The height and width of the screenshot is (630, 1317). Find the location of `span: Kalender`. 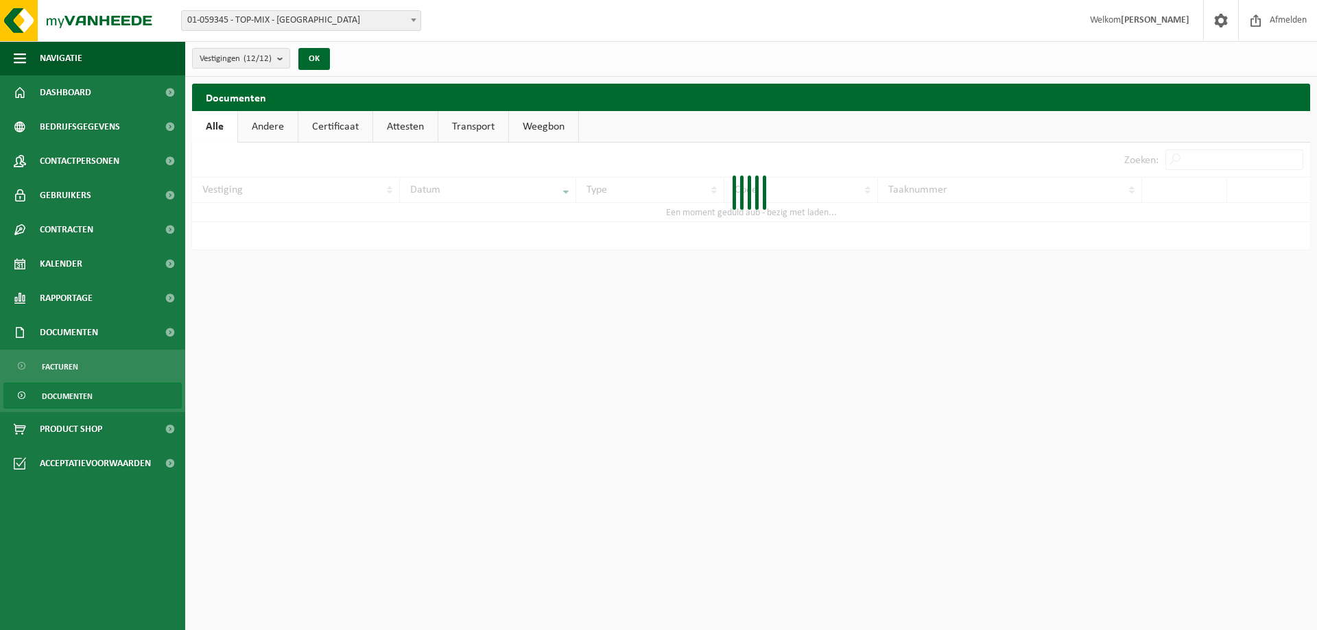

span: Kalender is located at coordinates (61, 264).